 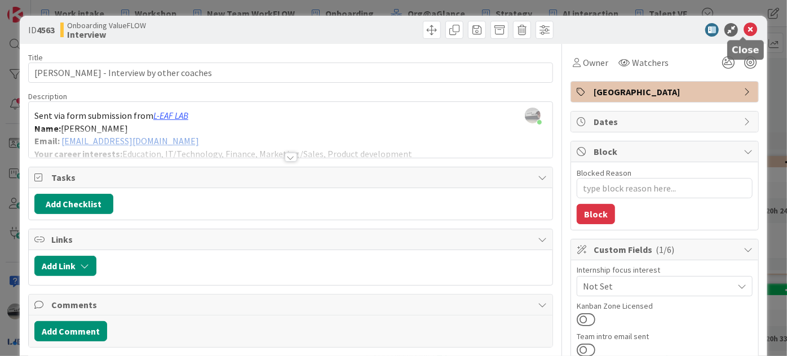 What do you see at coordinates (107, 34) in the screenshot?
I see `b: Interview` at bounding box center [107, 34].